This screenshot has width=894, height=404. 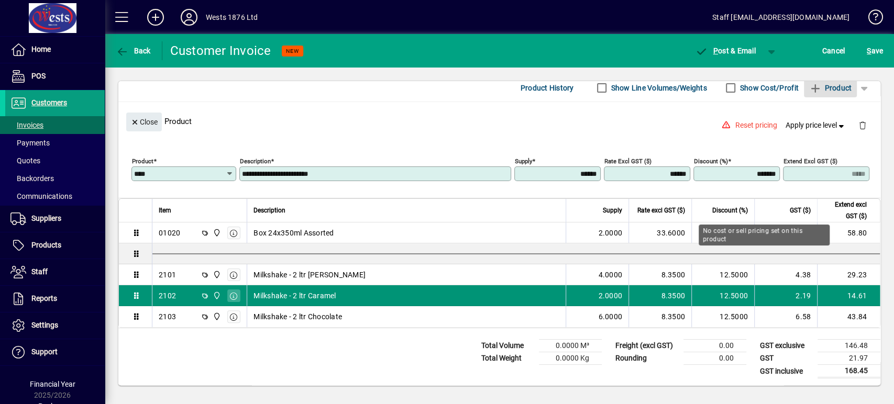 What do you see at coordinates (169, 233) in the screenshot?
I see `div: 01020` at bounding box center [169, 233].